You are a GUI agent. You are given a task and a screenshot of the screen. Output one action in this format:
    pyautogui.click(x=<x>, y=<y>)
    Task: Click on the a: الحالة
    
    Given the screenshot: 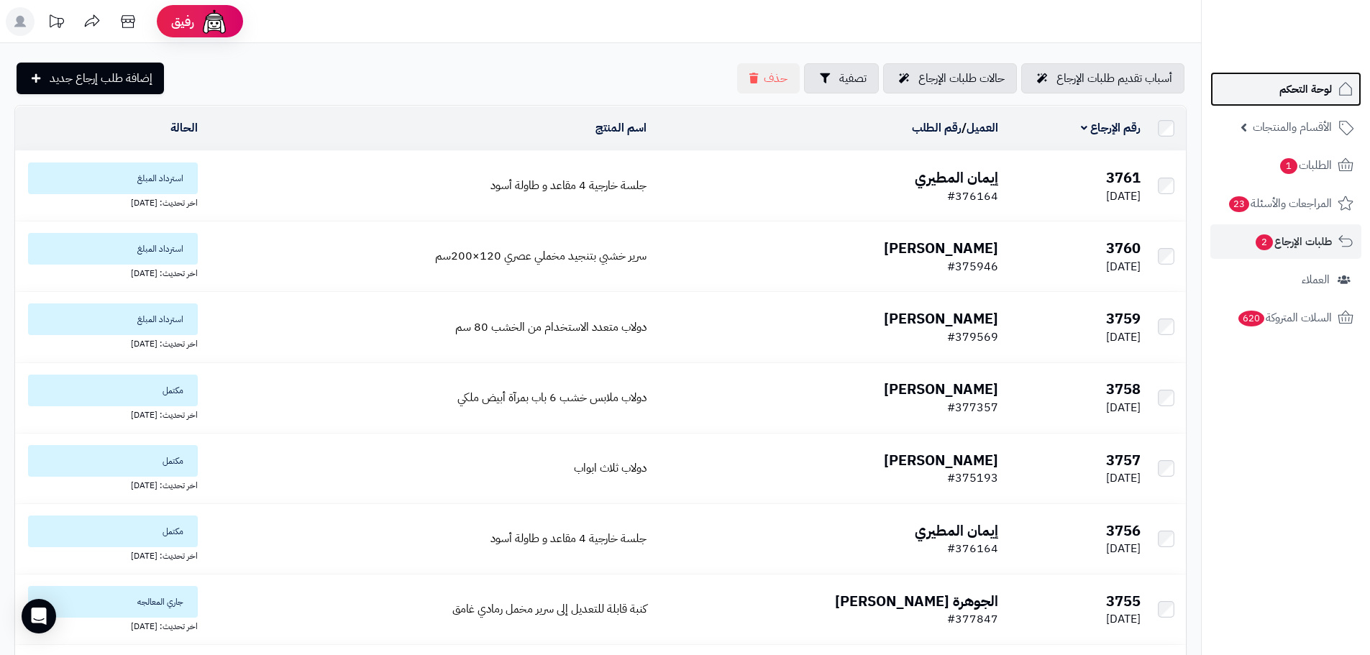 What is the action you would take?
    pyautogui.click(x=184, y=128)
    